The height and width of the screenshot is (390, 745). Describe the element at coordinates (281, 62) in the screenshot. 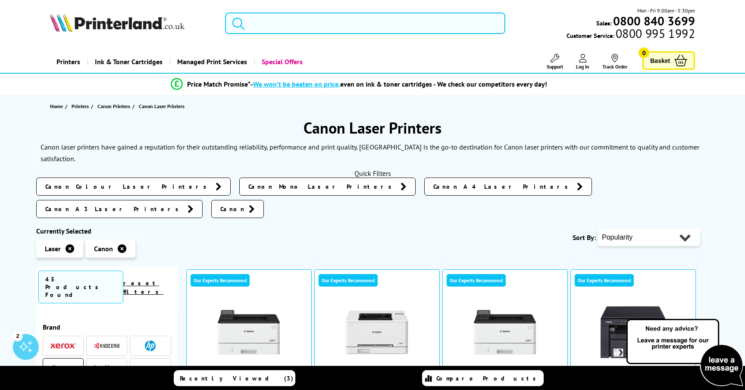

I see `a: Special Offers` at that location.